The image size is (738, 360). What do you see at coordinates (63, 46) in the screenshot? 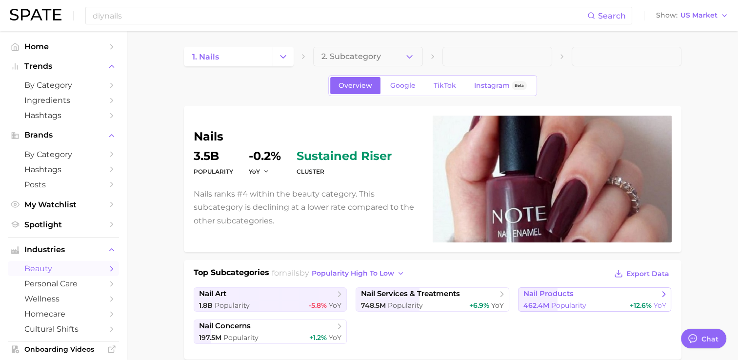
I see `span: Home` at bounding box center [63, 46].